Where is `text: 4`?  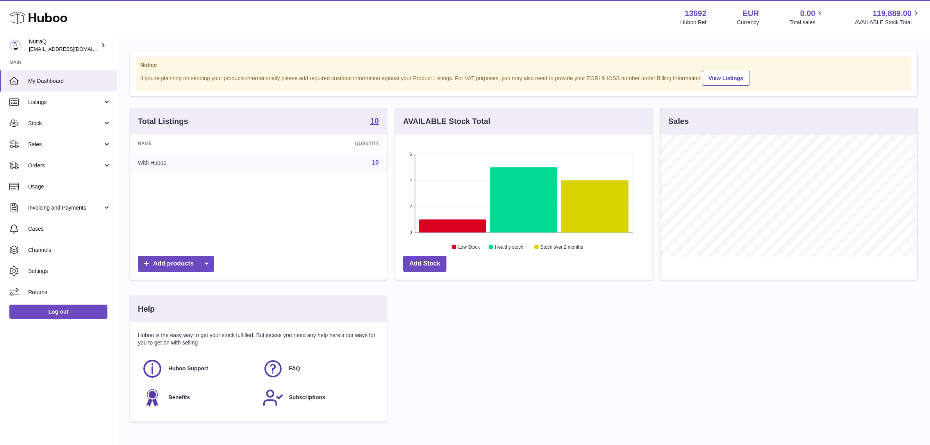 text: 4 is located at coordinates (411, 180).